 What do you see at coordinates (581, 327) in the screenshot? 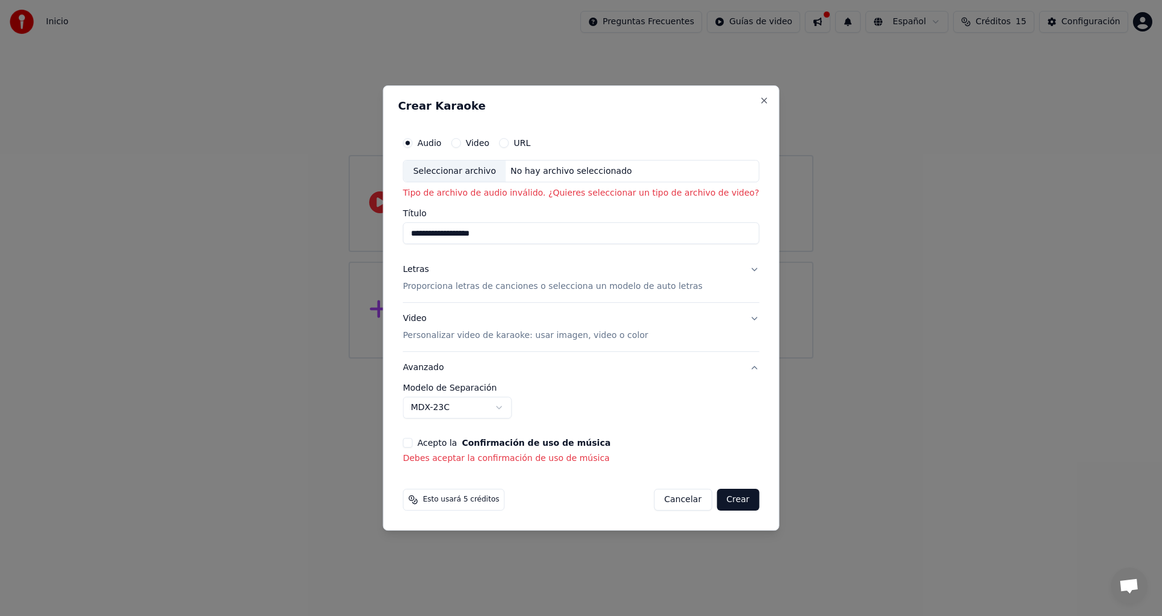
I see `button: VideoPersonalizar video de karaoke: usar imagen, video o color` at bounding box center [581, 327].